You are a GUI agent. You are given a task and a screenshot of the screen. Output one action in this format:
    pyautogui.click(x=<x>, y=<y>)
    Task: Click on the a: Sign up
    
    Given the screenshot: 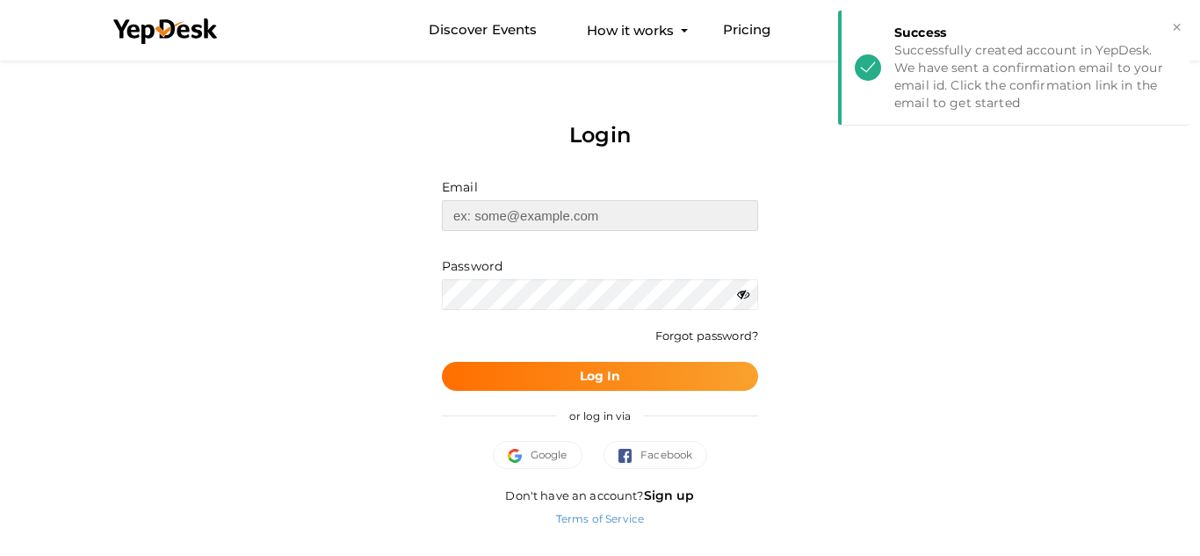 What is the action you would take?
    pyautogui.click(x=669, y=495)
    